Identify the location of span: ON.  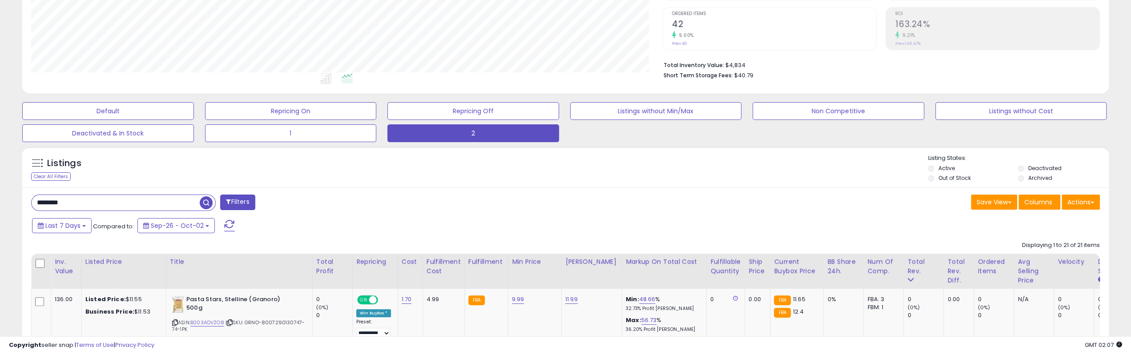
(363, 300).